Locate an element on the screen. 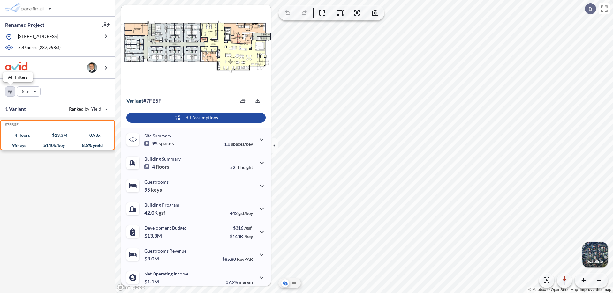 The width and height of the screenshot is (613, 293). p: 1 Variant is located at coordinates (15, 109).